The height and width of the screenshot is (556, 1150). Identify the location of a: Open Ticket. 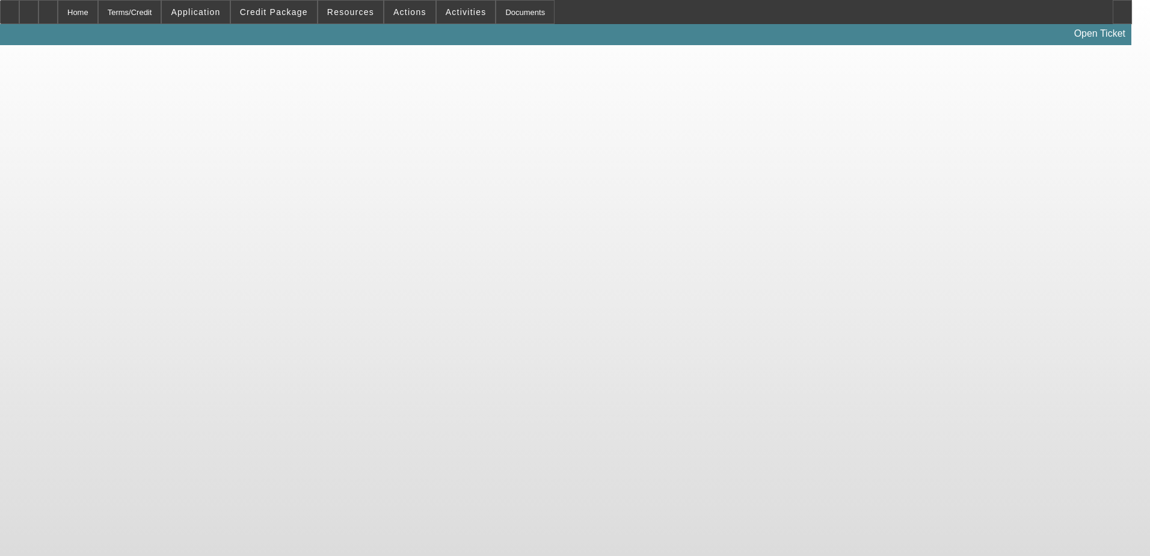
(1099, 34).